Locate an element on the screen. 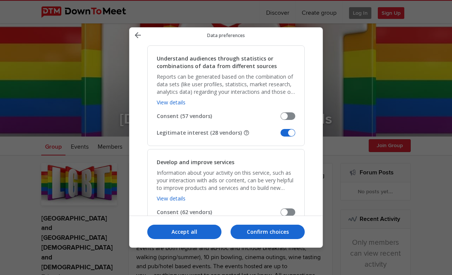 Image resolution: width=452 pixels, height=275 pixels. p: Information about your activity on this service, such as your interaction with ads or content, ca... is located at coordinates (226, 180).